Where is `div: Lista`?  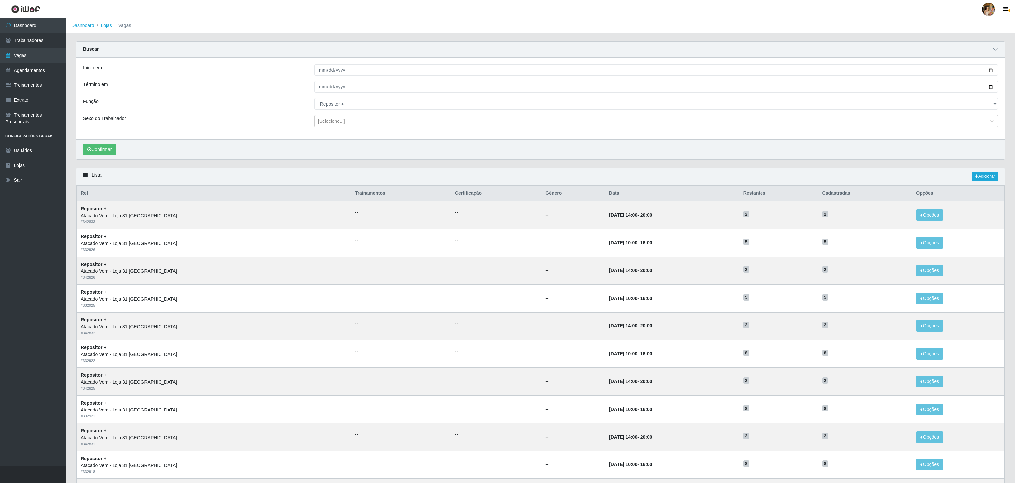 div: Lista is located at coordinates (540, 176).